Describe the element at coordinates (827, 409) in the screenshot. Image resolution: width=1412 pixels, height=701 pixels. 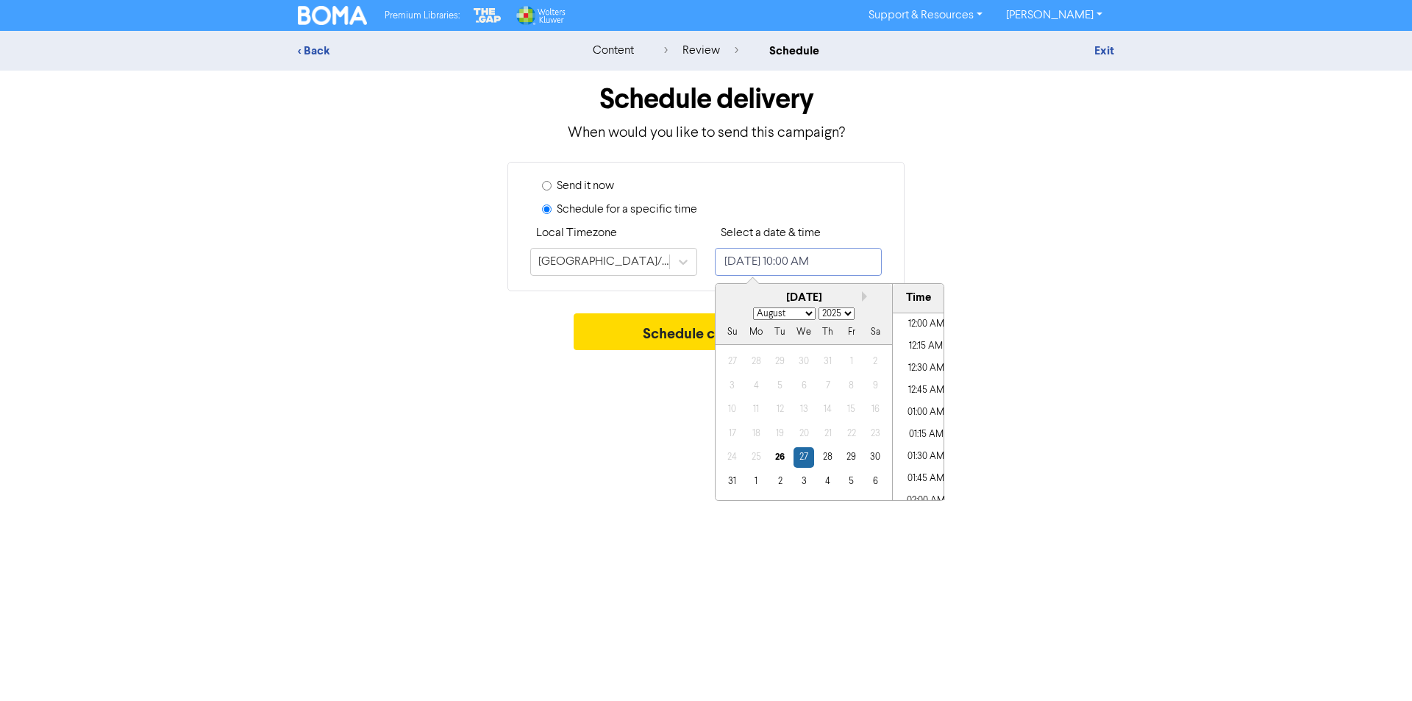
I see `div: day-14` at that location.